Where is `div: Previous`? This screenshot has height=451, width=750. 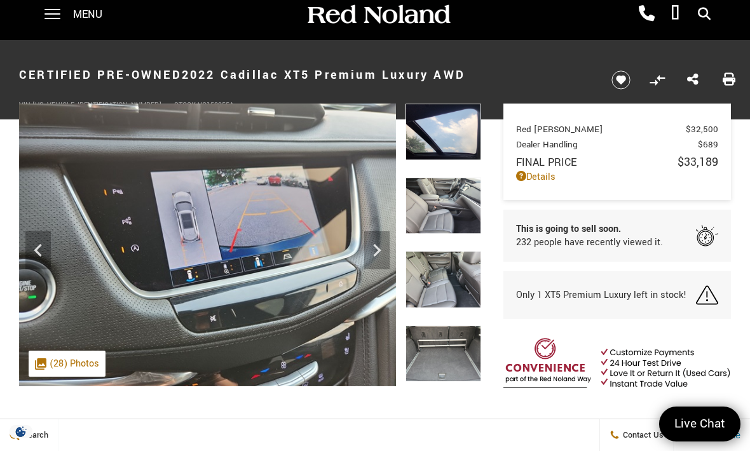
div: Previous is located at coordinates (38, 250).